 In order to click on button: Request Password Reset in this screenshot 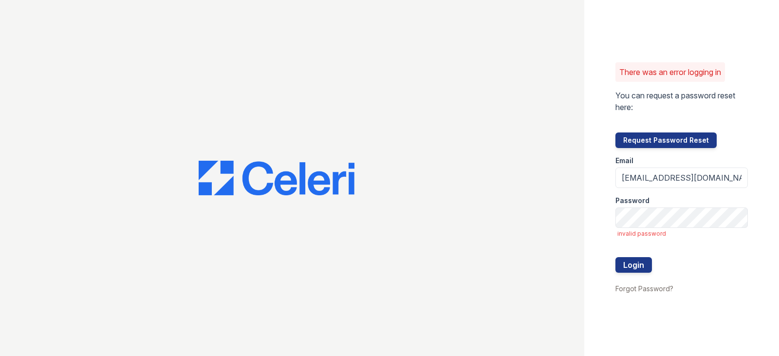, I will do `click(666, 140)`.